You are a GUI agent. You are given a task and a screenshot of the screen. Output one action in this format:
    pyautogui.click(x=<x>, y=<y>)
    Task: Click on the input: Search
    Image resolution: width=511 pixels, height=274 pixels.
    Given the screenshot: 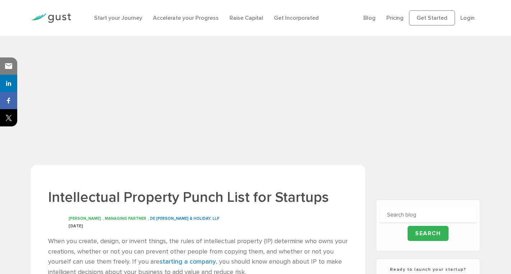 What is the action you would take?
    pyautogui.click(x=428, y=234)
    